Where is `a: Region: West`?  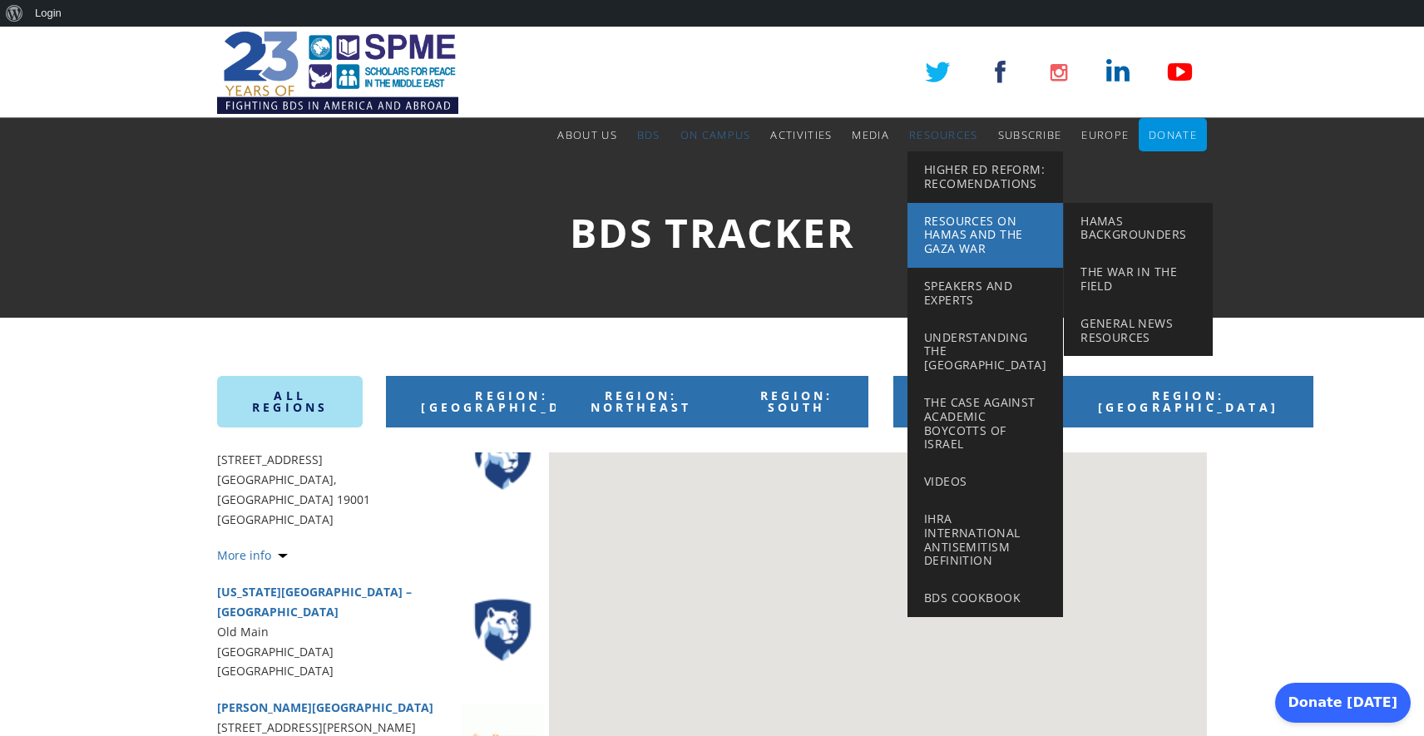
a: Region: West is located at coordinates (965, 402).